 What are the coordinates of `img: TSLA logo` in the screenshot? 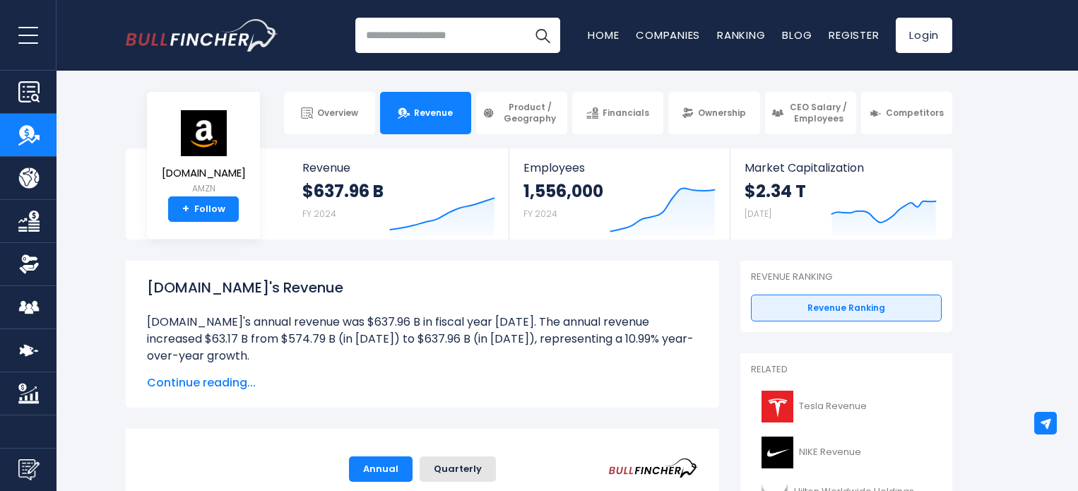 It's located at (777, 406).